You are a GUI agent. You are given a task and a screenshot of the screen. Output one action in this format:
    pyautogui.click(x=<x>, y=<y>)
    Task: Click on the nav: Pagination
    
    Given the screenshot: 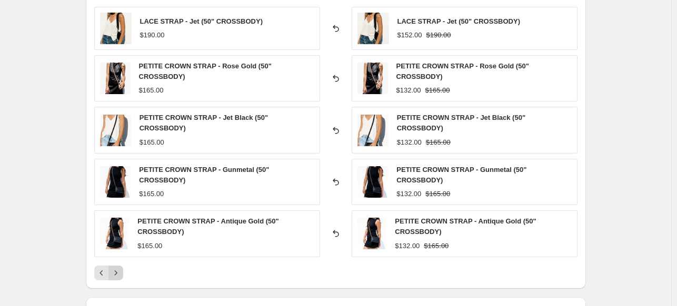 What is the action you would take?
    pyautogui.click(x=108, y=273)
    